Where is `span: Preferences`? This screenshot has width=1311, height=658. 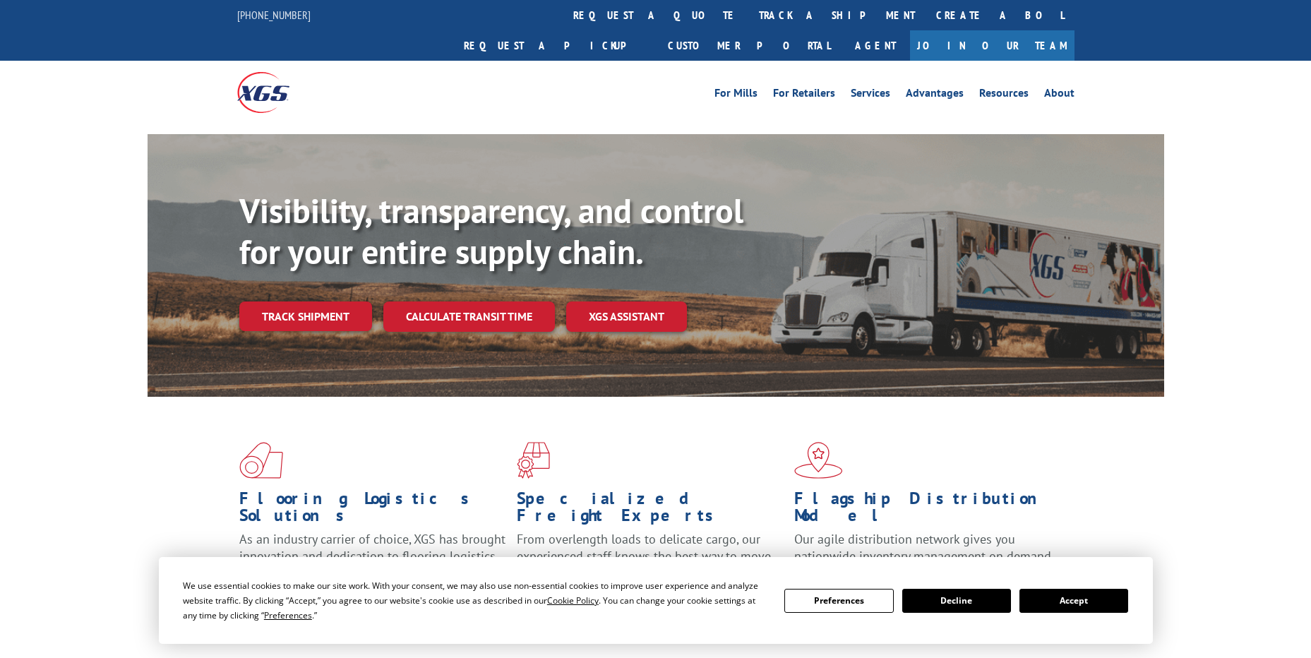 span: Preferences is located at coordinates (288, 615).